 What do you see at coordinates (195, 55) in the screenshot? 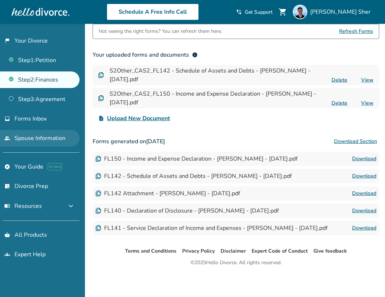
I see `span: info` at bounding box center [195, 55].